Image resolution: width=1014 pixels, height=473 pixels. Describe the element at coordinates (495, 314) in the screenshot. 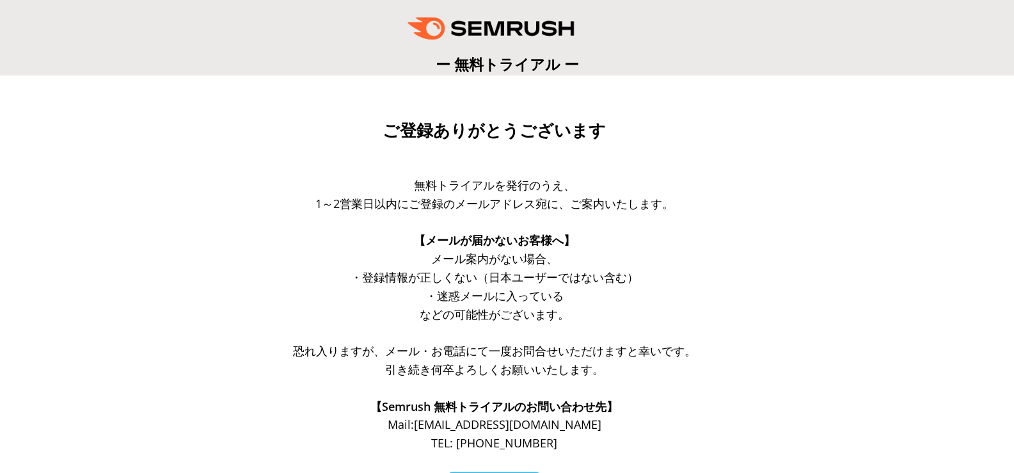

I see `span: などの可能性がございます。` at that location.